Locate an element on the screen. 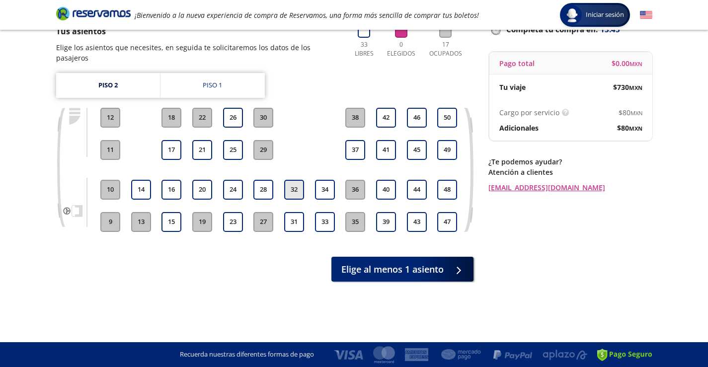  button: English is located at coordinates (646, 15).